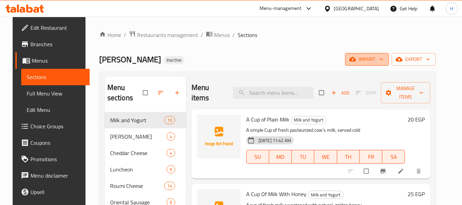 Image resolution: width=462 pixels, height=205 pixels. I want to click on button: TU, so click(303, 157).